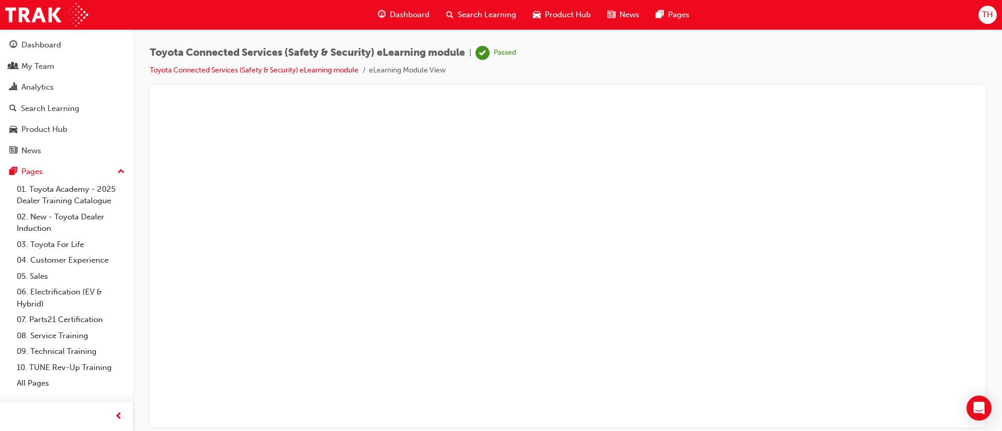  I want to click on span: chart-icon, so click(13, 88).